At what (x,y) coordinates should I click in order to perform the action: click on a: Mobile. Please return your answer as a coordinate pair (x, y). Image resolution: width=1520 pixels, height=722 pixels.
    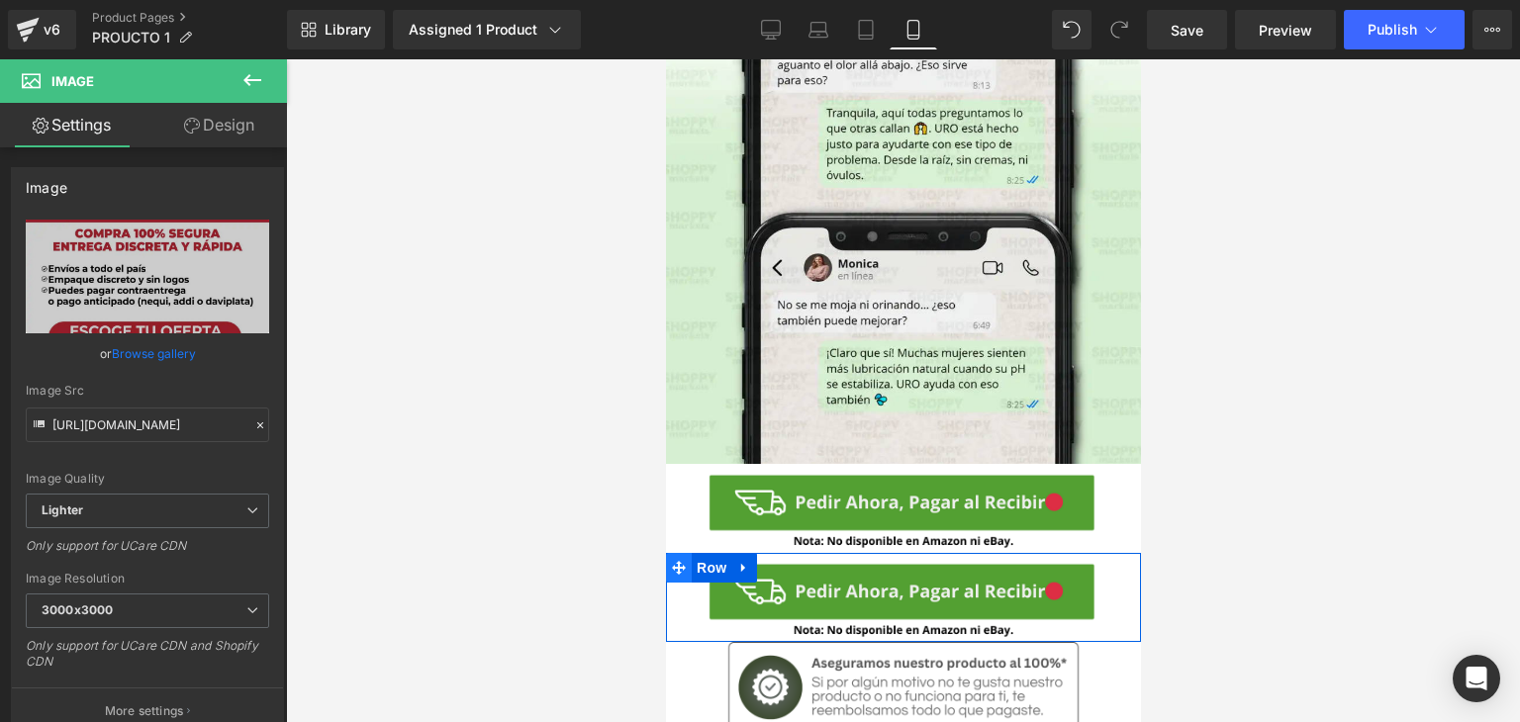
    Looking at the image, I should click on (913, 30).